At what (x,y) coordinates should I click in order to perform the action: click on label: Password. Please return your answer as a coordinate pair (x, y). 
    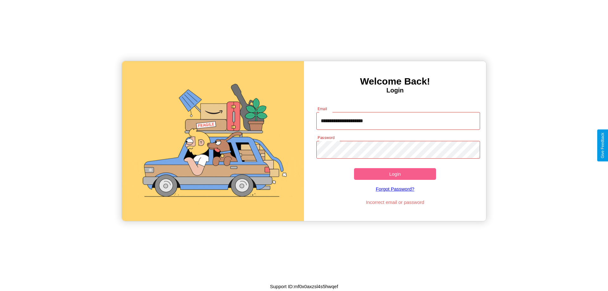
    Looking at the image, I should click on (326, 137).